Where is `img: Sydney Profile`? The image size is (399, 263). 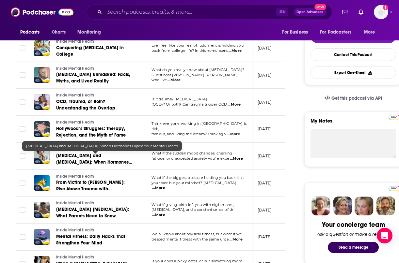
img: Sydney Profile is located at coordinates (321, 206).